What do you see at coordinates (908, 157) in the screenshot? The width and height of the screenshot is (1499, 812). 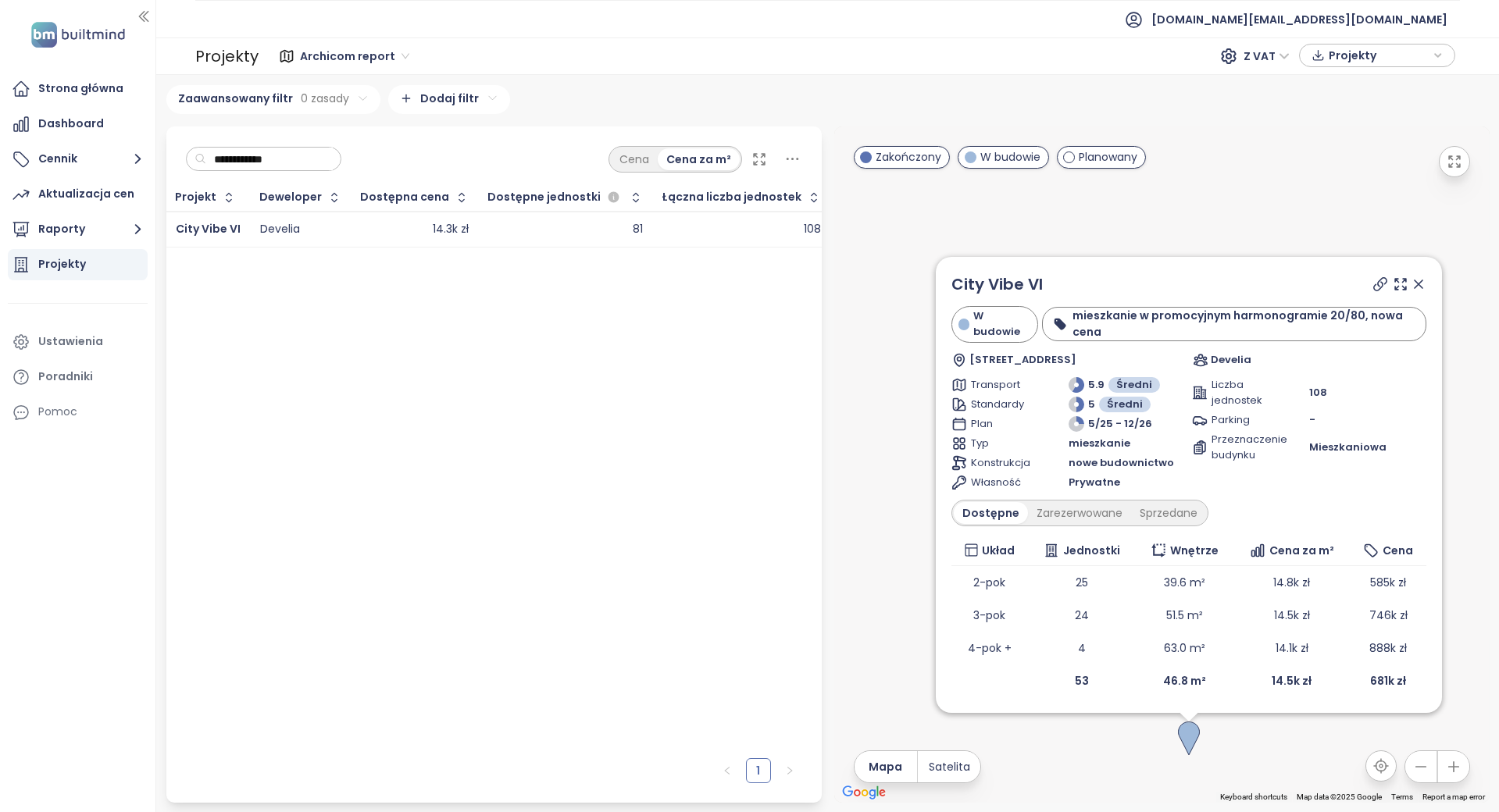 I see `span: Zakończony` at bounding box center [908, 157].